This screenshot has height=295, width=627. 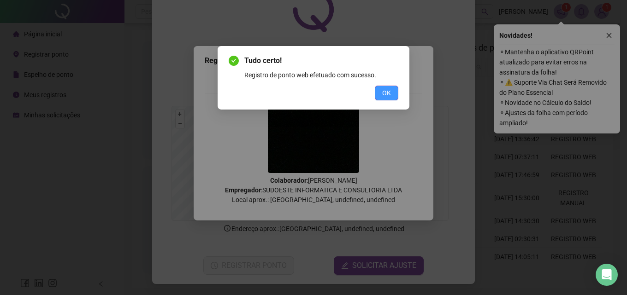 I want to click on div: Open Intercom Messenger, so click(x=607, y=275).